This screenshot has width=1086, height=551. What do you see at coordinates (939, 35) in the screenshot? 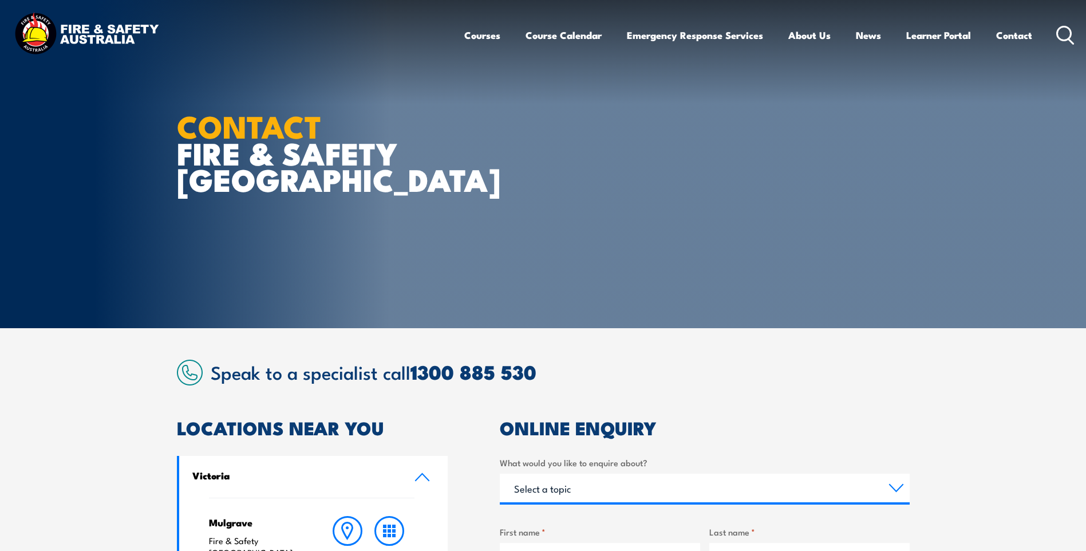
I see `a: Learner Portal` at bounding box center [939, 35].